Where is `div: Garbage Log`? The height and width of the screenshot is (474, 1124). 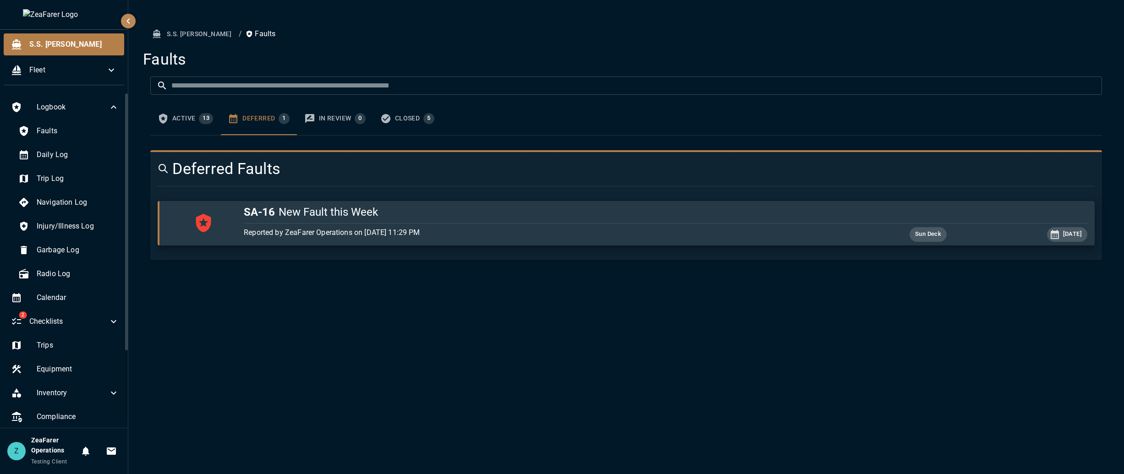 div: Garbage Log is located at coordinates (69, 250).